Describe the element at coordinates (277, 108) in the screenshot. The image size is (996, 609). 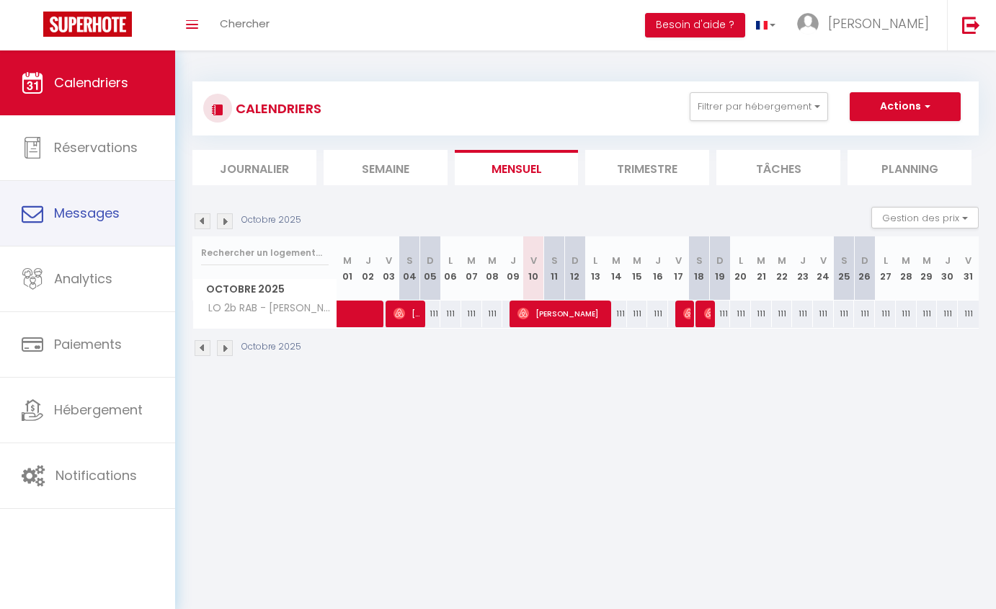
I see `h3: CALENDRIERS` at that location.